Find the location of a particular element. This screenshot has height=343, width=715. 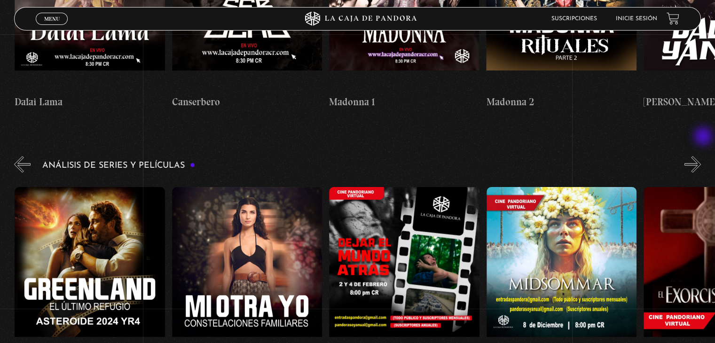

h3: Análisis de series y películas is located at coordinates (118, 165).